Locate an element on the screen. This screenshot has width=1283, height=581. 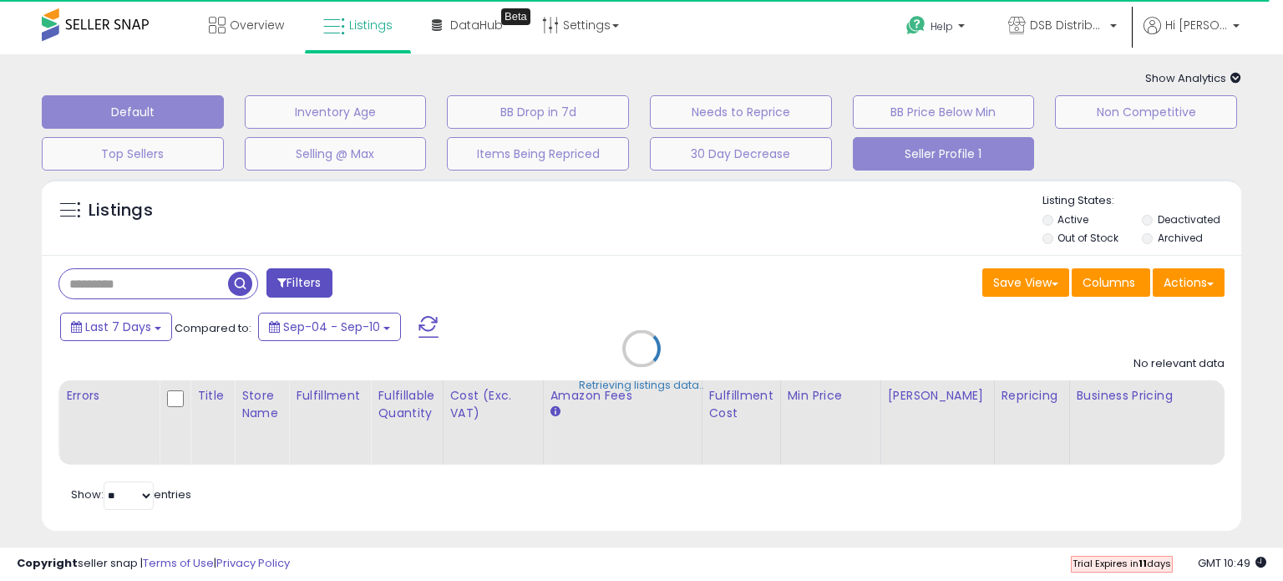
span: 2025-09-18 10:49 GMT is located at coordinates (1232, 562).